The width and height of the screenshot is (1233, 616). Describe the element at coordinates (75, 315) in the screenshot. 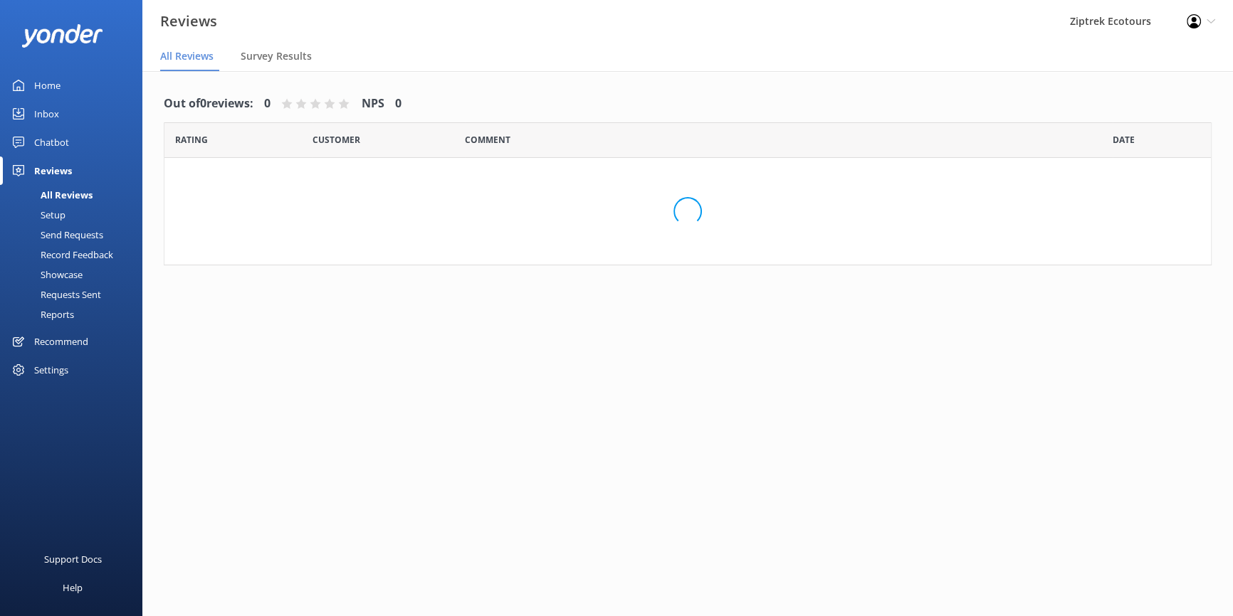

I see `a: Reports` at that location.